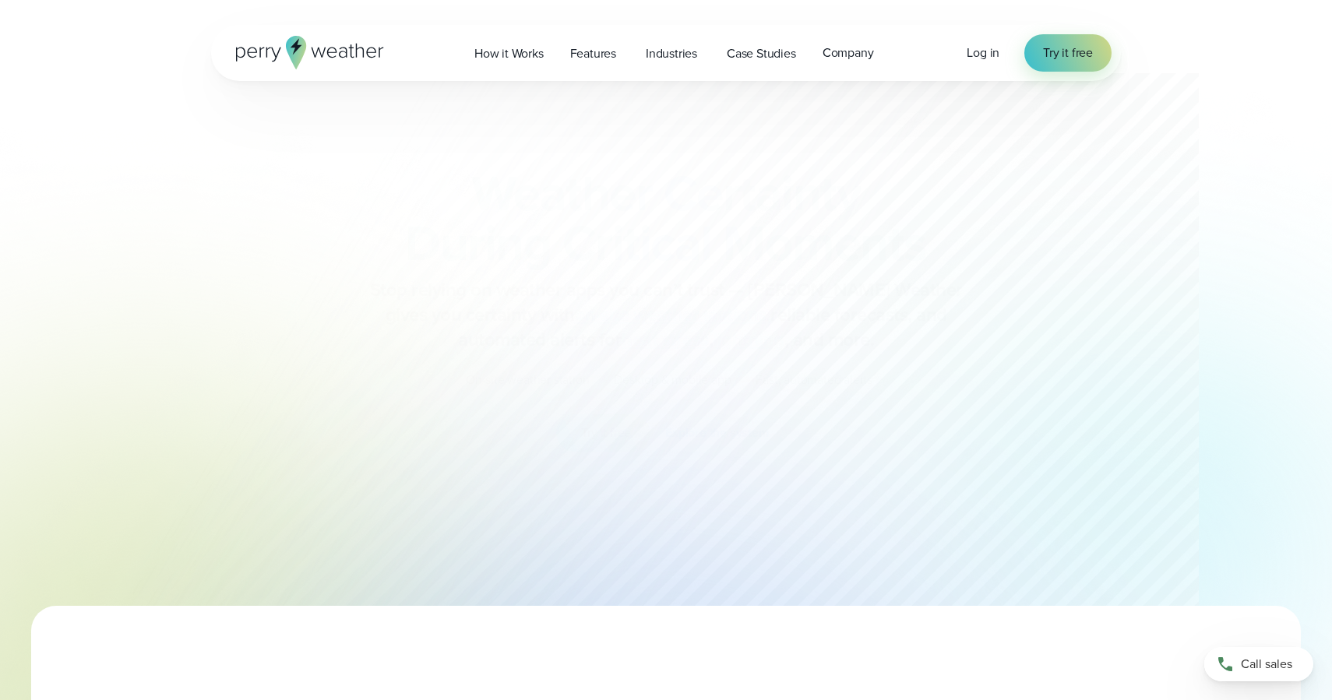  What do you see at coordinates (593, 54) in the screenshot?
I see `span: Features` at bounding box center [593, 54].